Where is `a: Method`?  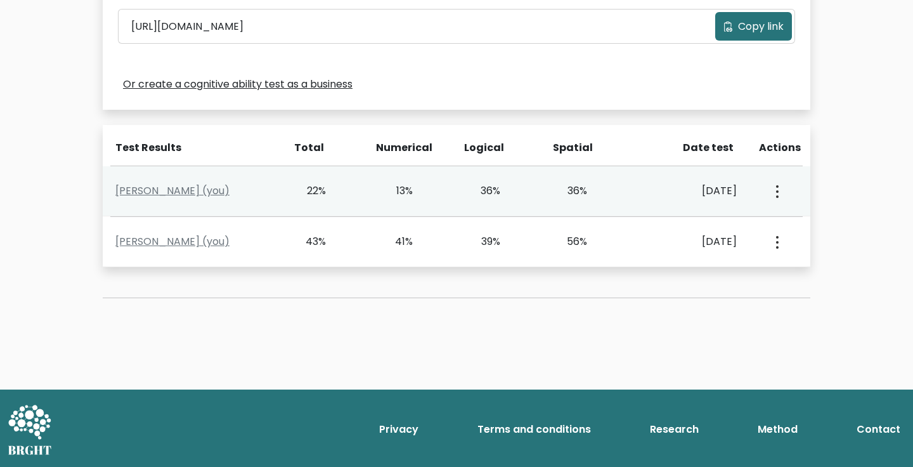
a: Method is located at coordinates (778, 429).